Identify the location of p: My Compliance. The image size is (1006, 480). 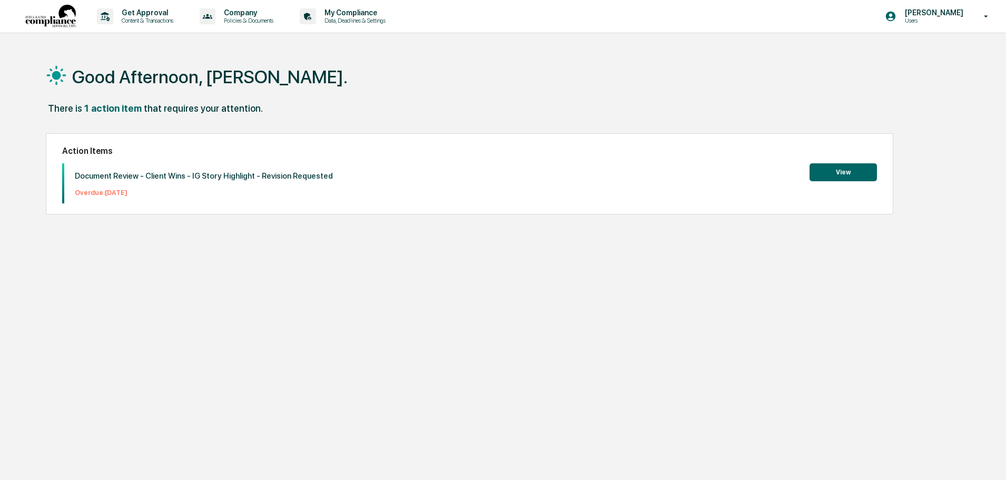
(353, 13).